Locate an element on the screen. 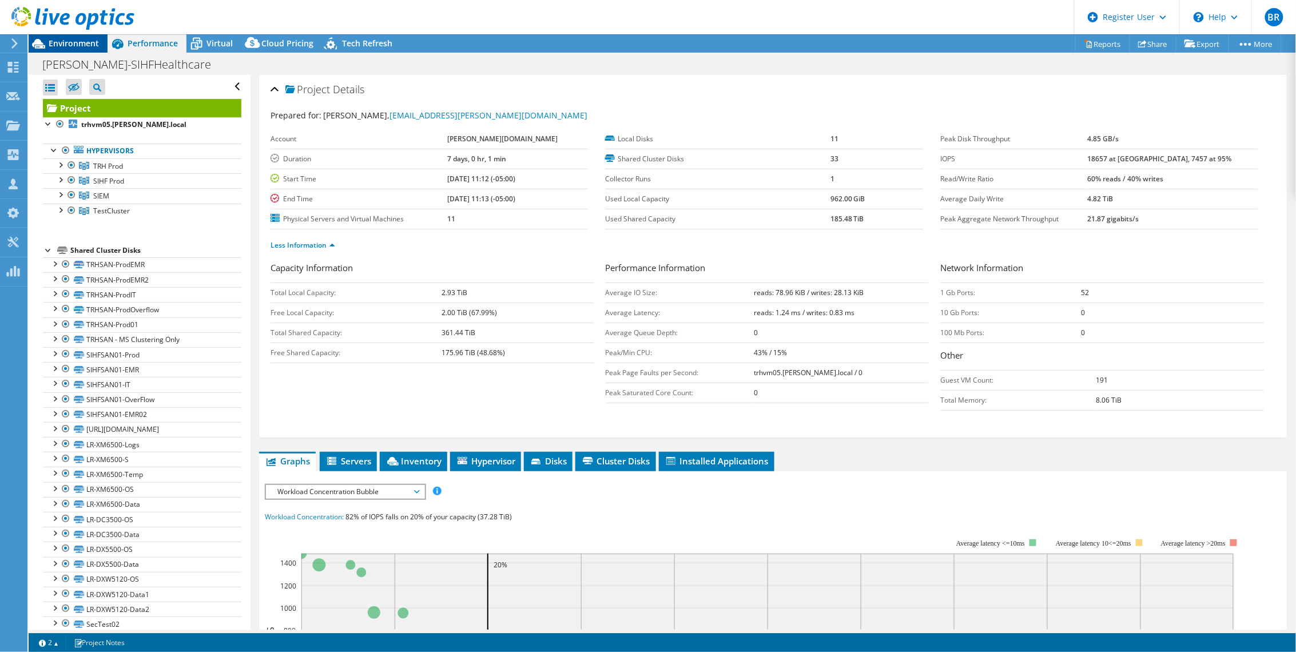 The height and width of the screenshot is (652, 1296). b: 185.48 TiB is located at coordinates (847, 218).